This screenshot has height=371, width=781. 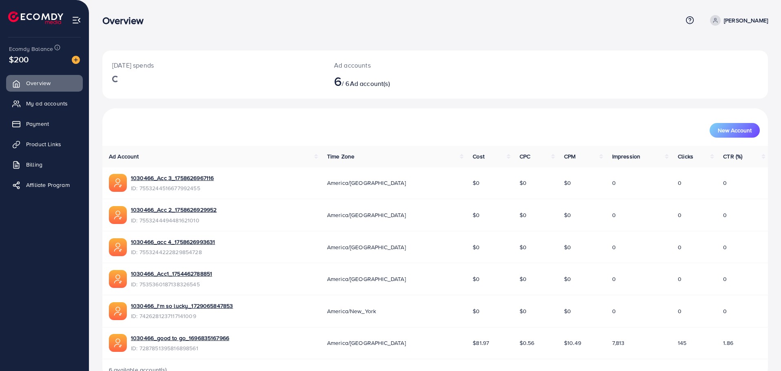 I want to click on span: ID: 7553244222829854728, so click(x=173, y=252).